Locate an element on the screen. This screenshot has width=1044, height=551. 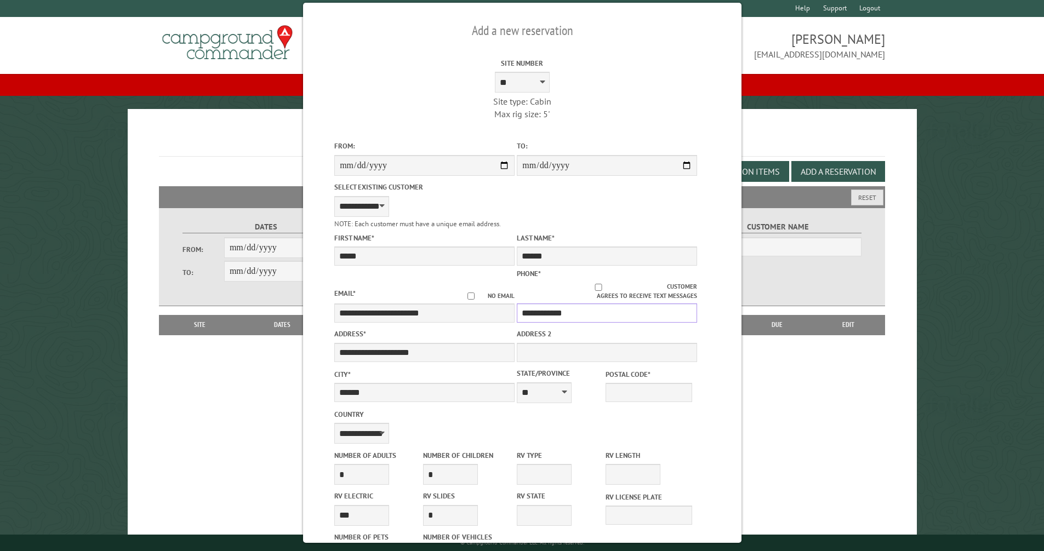
input: Customer agrees to receive text messages is located at coordinates (598, 287).